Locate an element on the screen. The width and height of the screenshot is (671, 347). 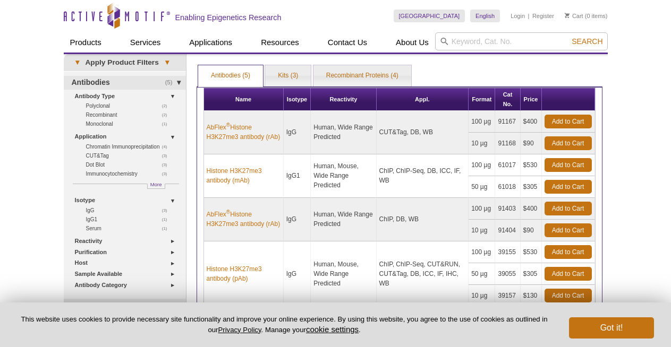
th: Format is located at coordinates (482, 99).